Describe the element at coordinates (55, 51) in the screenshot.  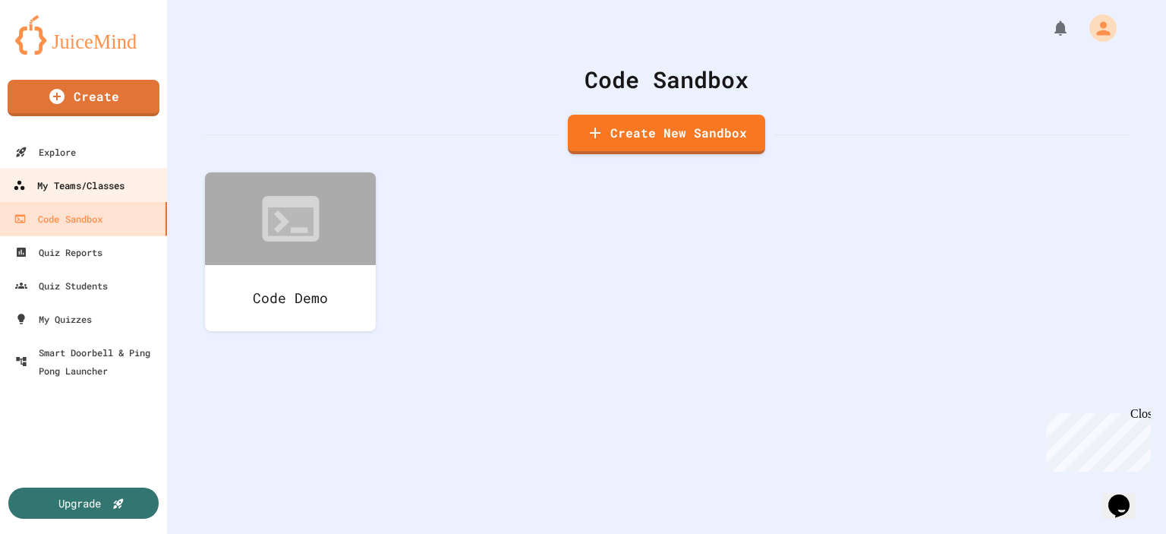
I see `div: Chat with us now!Close` at that location.